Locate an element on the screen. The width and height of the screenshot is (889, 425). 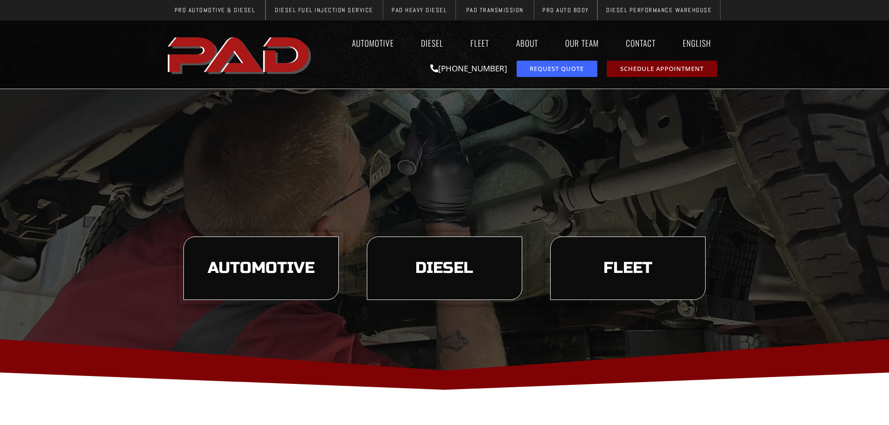
span: Schedule Appointment is located at coordinates (662, 69).